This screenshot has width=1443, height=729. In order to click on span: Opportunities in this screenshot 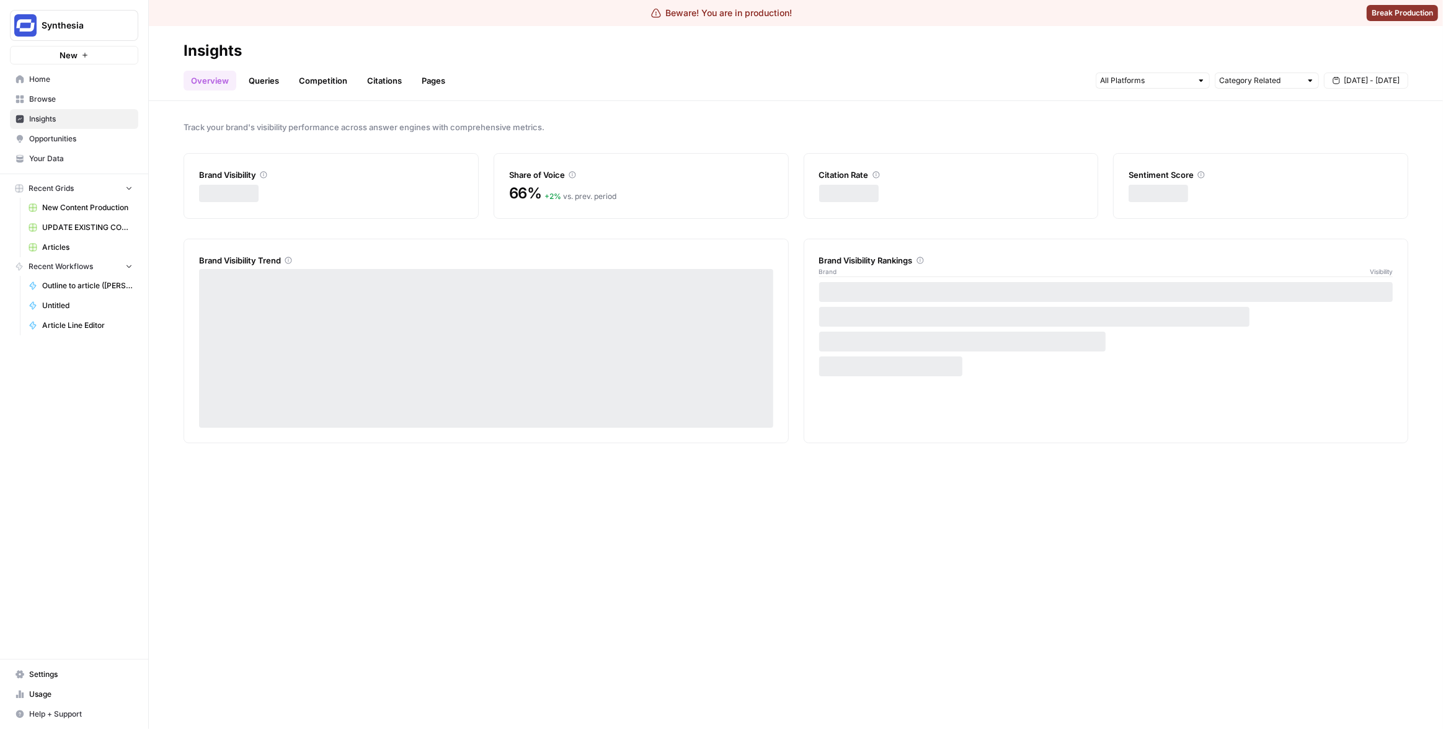, I will do `click(81, 139)`.